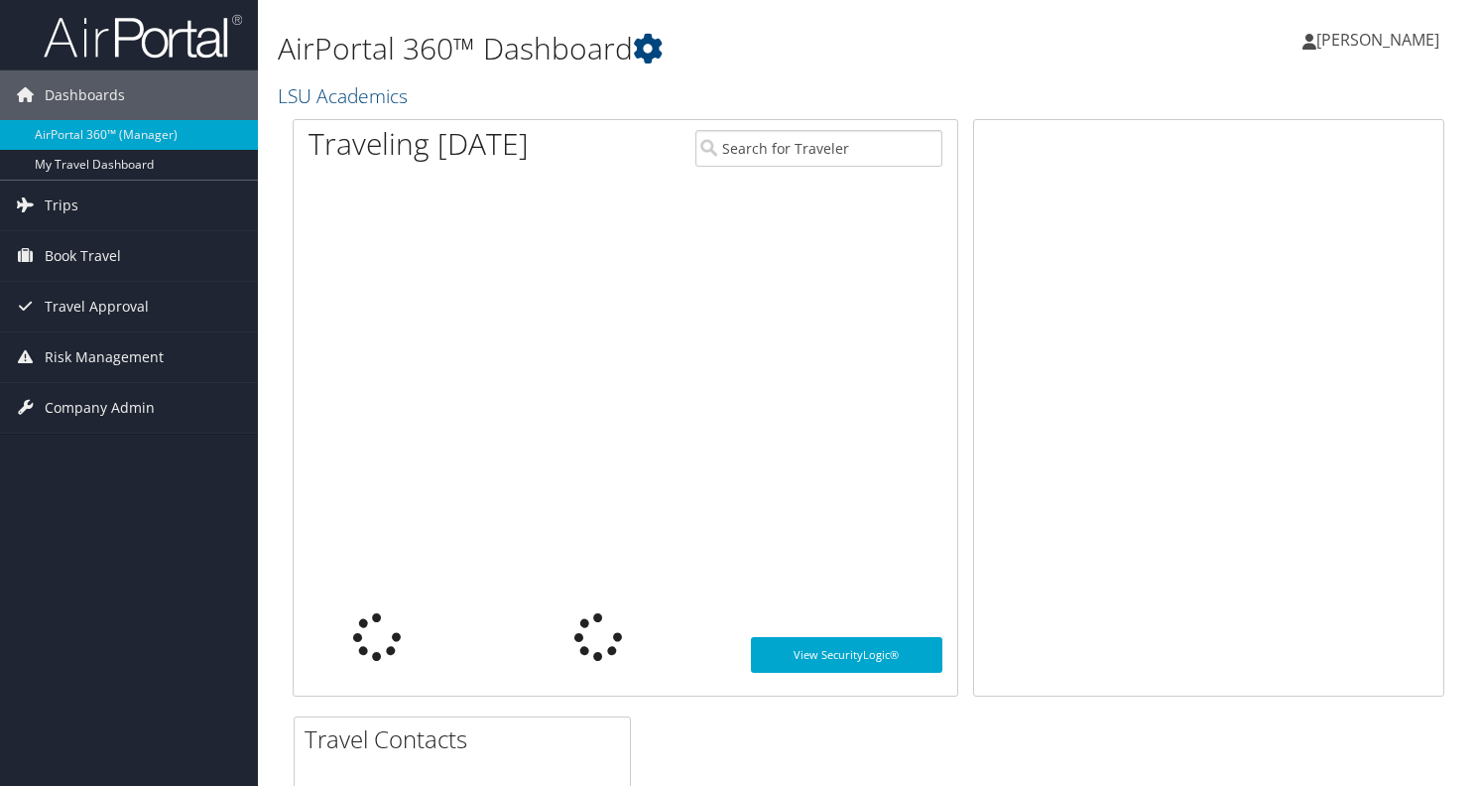 The width and height of the screenshot is (1479, 786). I want to click on span: Book Travel, so click(82, 256).